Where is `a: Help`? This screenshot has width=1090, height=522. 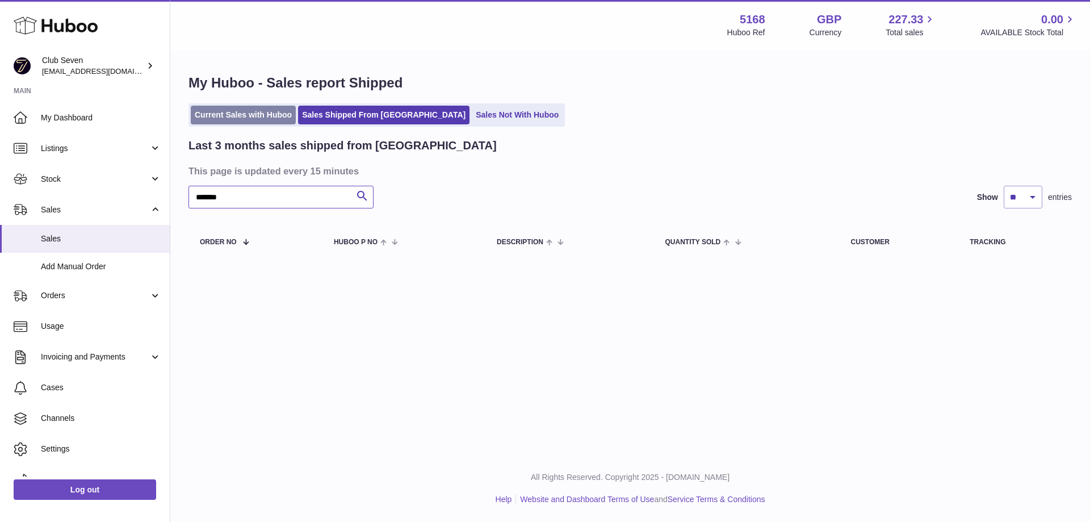
a: Help is located at coordinates (503, 499).